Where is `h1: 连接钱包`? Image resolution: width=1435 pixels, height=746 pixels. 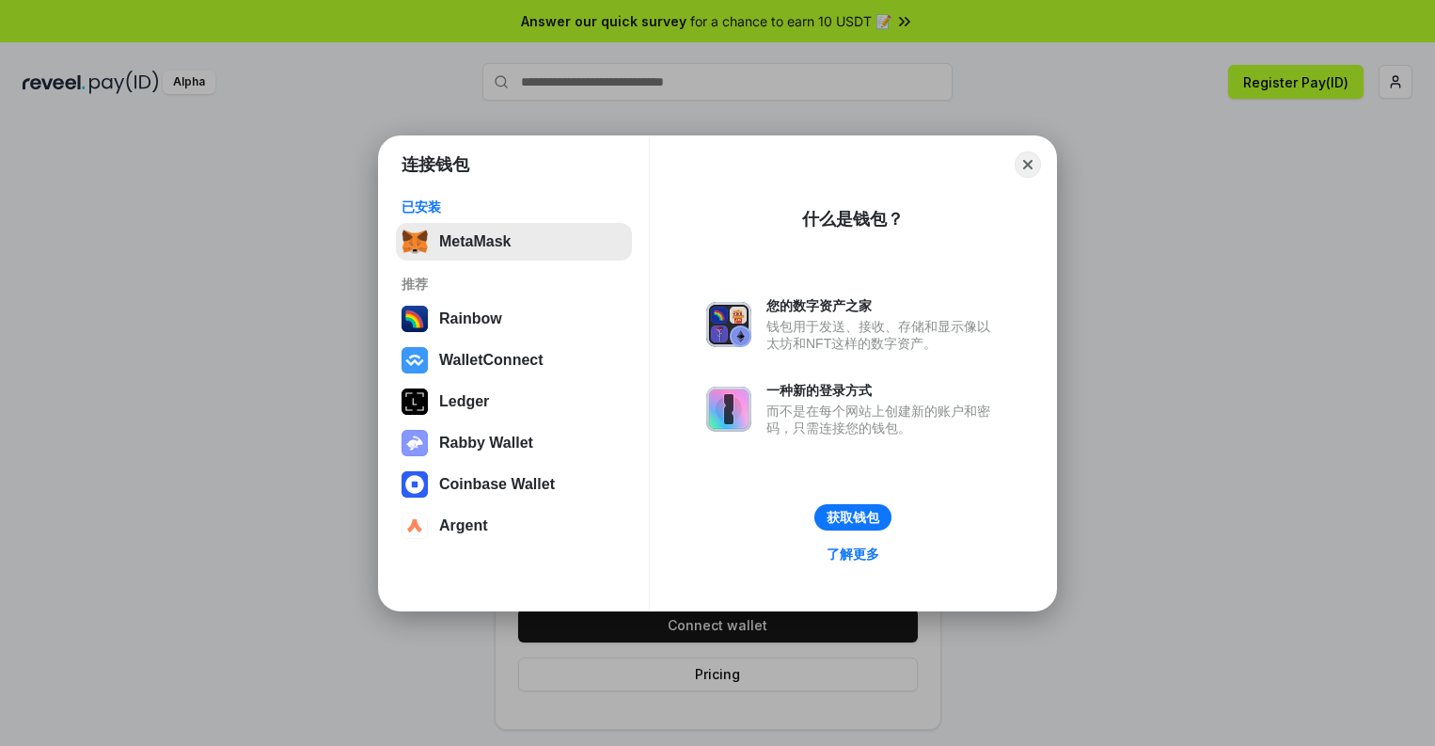 h1: 连接钱包 is located at coordinates (435, 165).